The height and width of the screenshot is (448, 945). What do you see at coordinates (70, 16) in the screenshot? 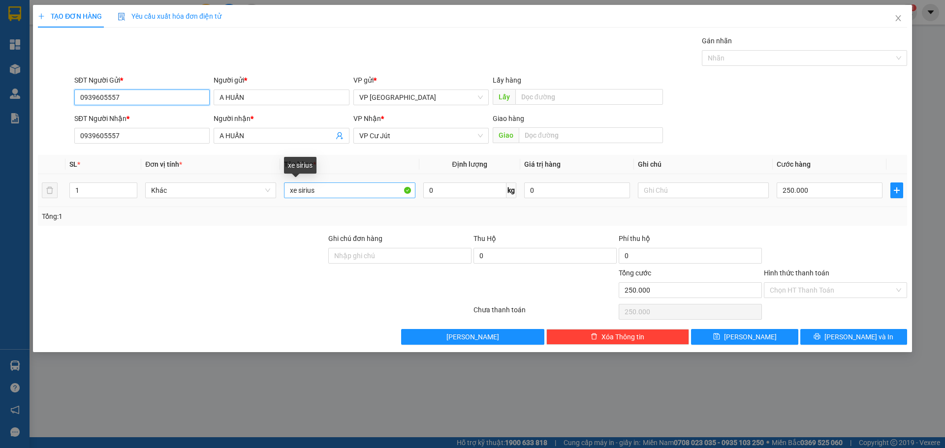
I see `span: TẠO ĐƠN HÀNG` at bounding box center [70, 16].